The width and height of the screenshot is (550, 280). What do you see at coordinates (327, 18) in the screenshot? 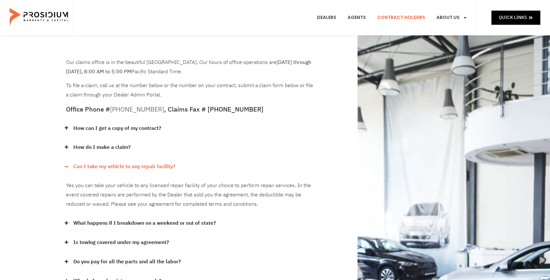
I see `a: Dealers` at bounding box center [327, 18].